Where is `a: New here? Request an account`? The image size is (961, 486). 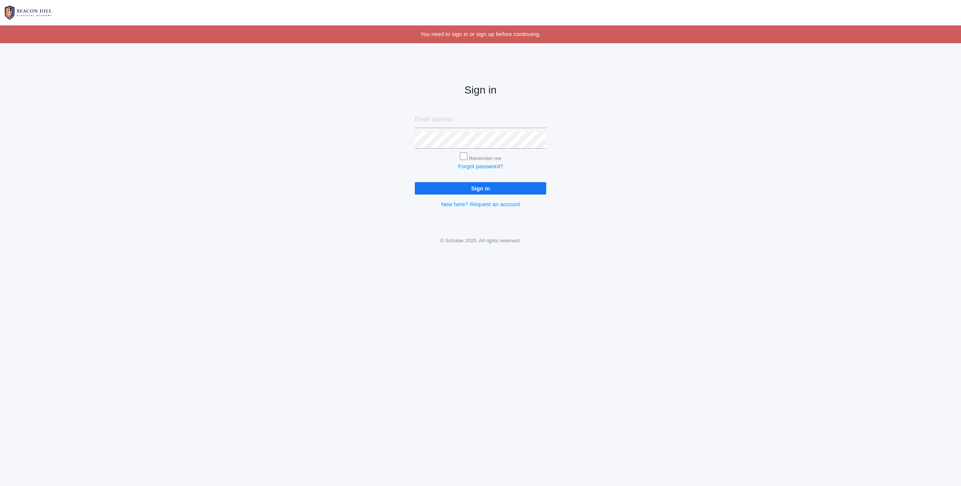 a: New here? Request an account is located at coordinates (481, 204).